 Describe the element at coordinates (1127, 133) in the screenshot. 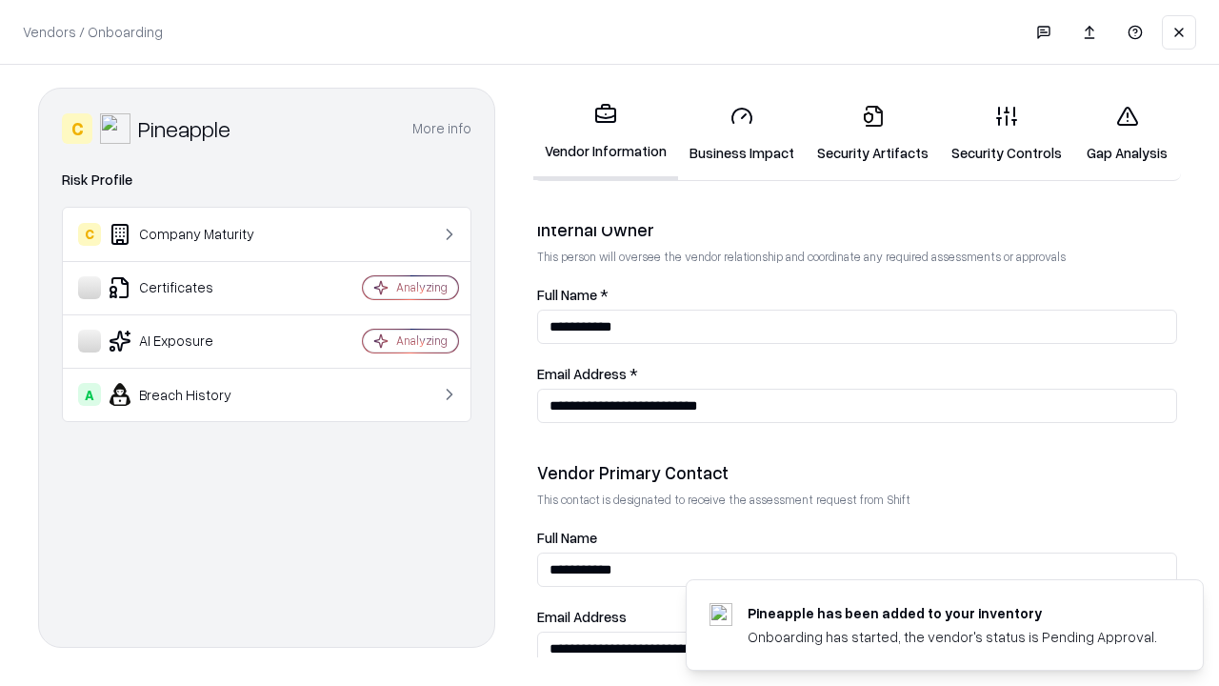

I see `a: Gap Analysis` at that location.